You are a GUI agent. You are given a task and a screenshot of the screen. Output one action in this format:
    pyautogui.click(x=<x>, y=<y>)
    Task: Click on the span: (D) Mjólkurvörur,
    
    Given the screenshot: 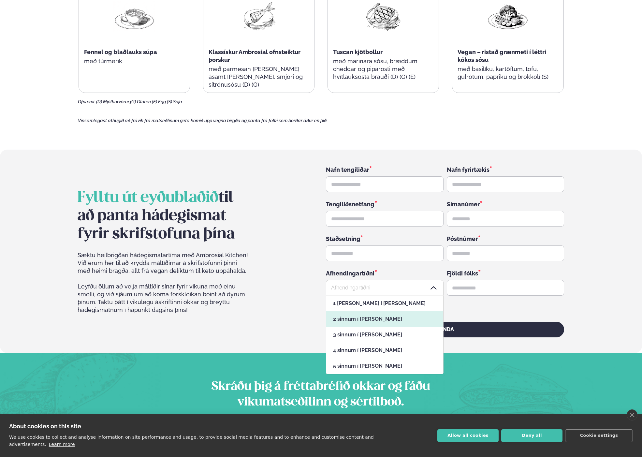 What is the action you would take?
    pyautogui.click(x=113, y=102)
    